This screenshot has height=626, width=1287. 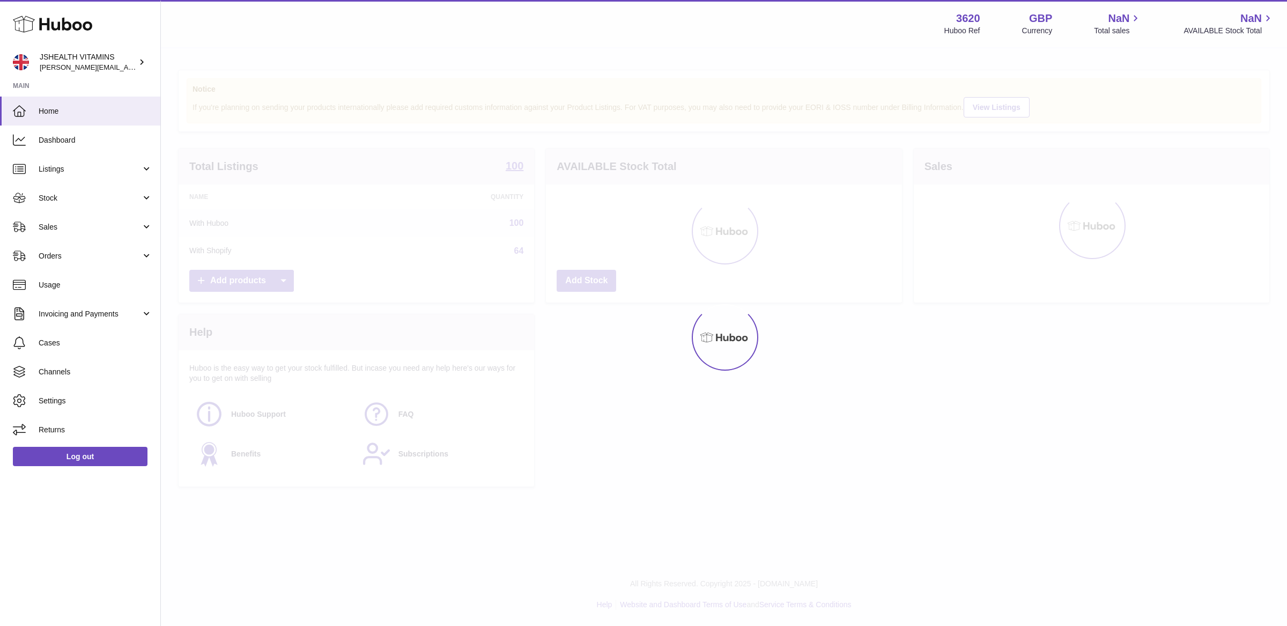 What do you see at coordinates (88, 62) in the screenshot?
I see `div: JSHEALTH VITAMINS` at bounding box center [88, 62].